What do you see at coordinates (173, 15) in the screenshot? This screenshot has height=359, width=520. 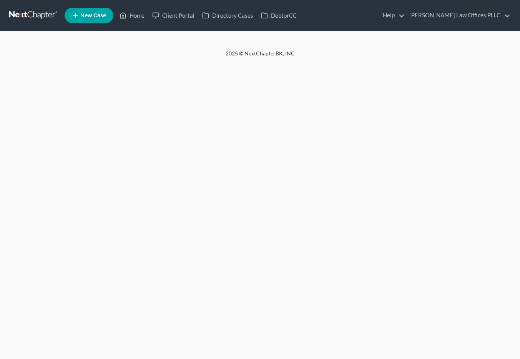 I see `a: Client Portal` at bounding box center [173, 15].